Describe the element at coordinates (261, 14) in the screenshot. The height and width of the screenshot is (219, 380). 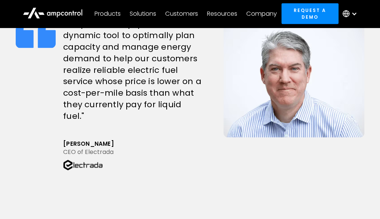
I see `div: Company` at that location.